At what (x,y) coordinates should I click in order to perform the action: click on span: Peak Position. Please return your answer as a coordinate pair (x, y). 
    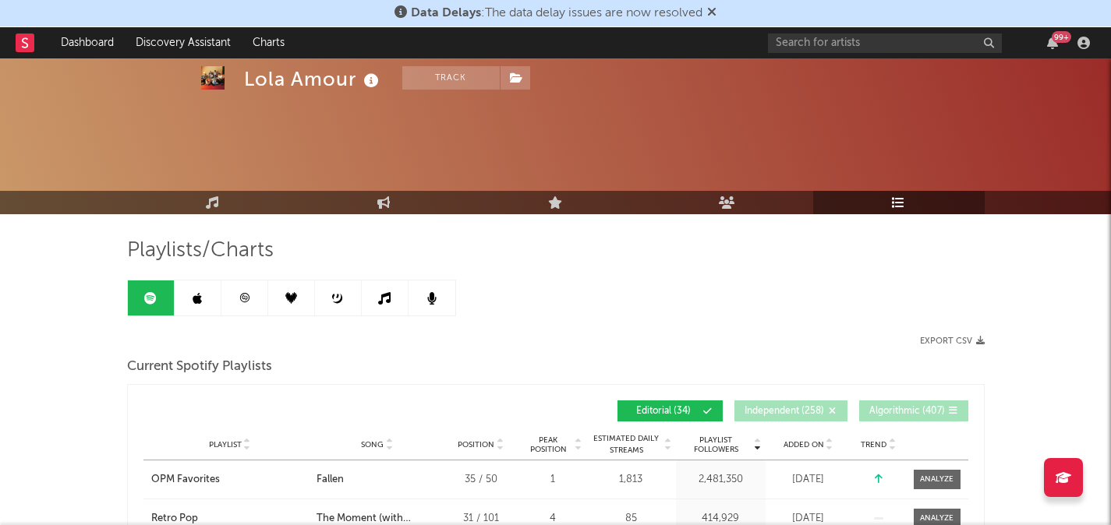
    Looking at the image, I should click on (548, 445).